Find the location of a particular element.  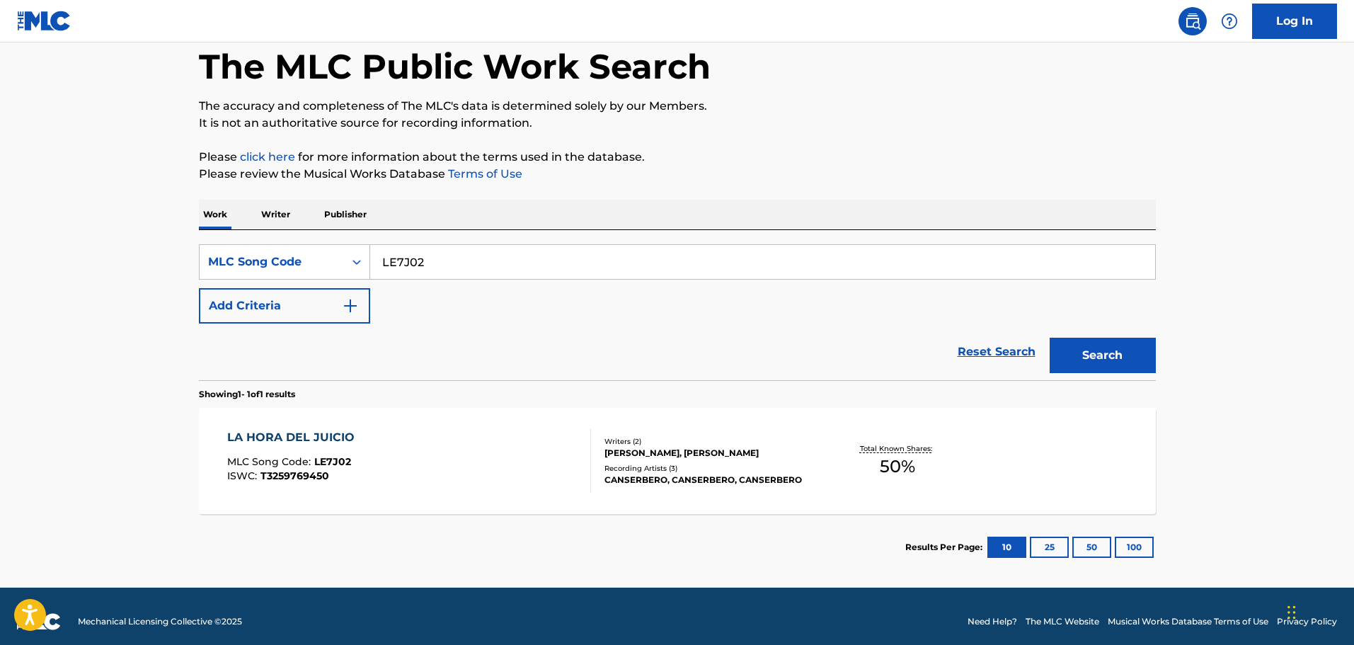

p: Please for more information about the terms used in the database. is located at coordinates (677, 157).